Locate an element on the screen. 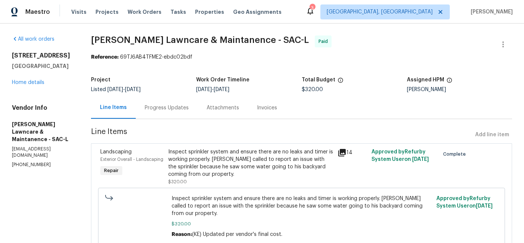 This screenshot has width=524, height=243. h5: Work Order Timeline is located at coordinates (223, 80).